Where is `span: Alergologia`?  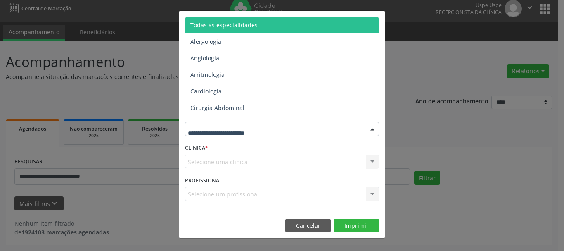
span: Alergologia is located at coordinates (206, 41).